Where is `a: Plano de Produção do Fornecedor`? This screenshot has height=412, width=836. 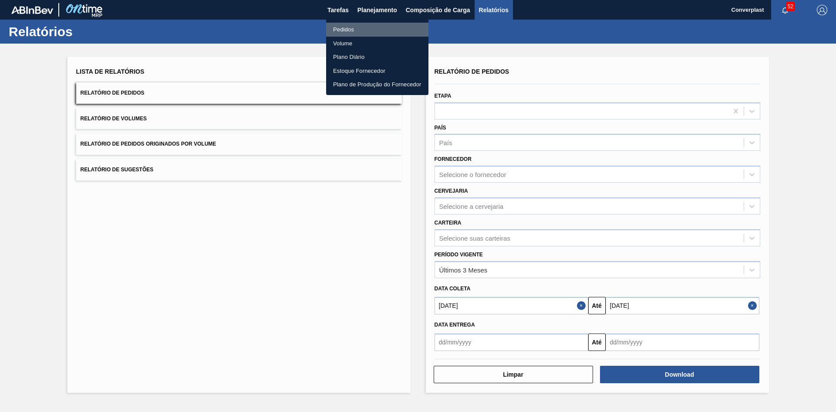 a: Plano de Produção do Fornecedor is located at coordinates (377, 85).